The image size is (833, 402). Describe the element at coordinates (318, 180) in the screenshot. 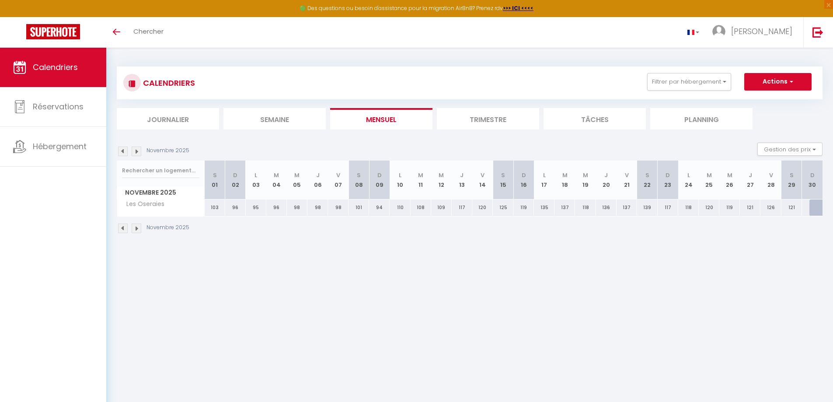

I see `th: 06` at that location.